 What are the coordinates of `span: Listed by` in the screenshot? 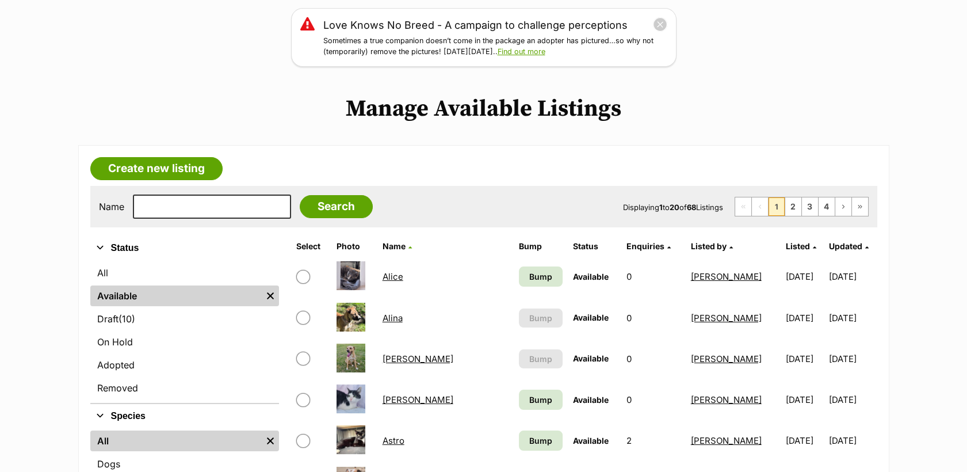 It's located at (708, 246).